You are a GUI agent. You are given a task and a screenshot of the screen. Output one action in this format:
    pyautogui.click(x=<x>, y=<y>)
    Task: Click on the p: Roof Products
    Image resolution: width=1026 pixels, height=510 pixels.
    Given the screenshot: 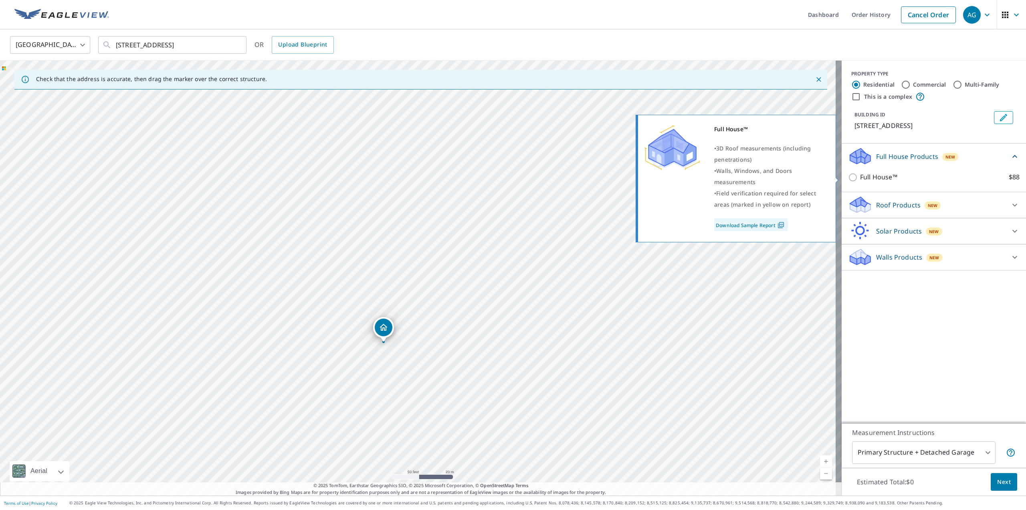 What is the action you would take?
    pyautogui.click(x=899, y=205)
    